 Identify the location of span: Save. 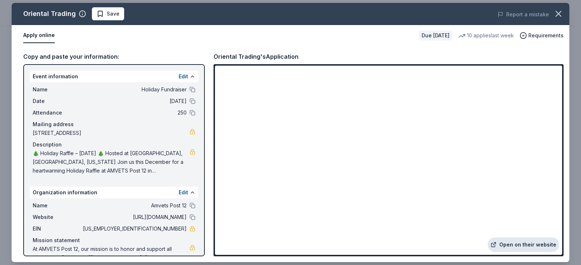
(113, 14).